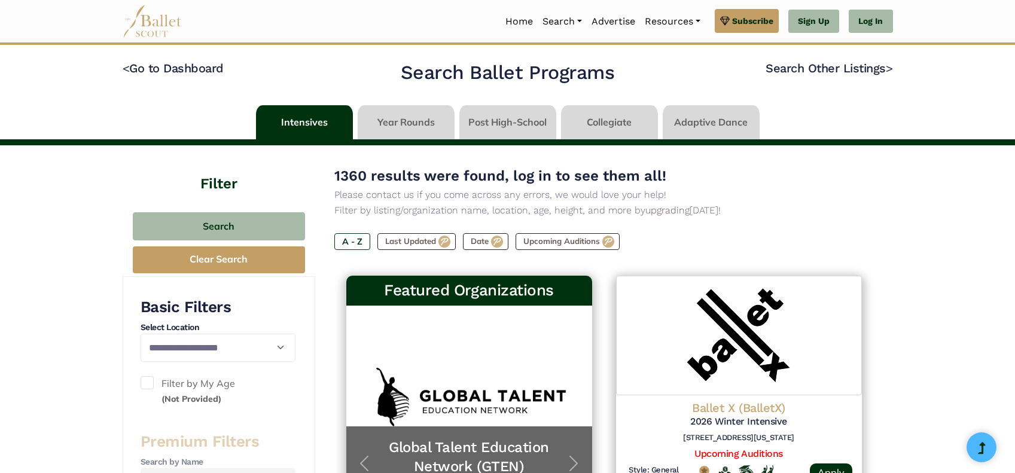  I want to click on a: Resources, so click(672, 22).